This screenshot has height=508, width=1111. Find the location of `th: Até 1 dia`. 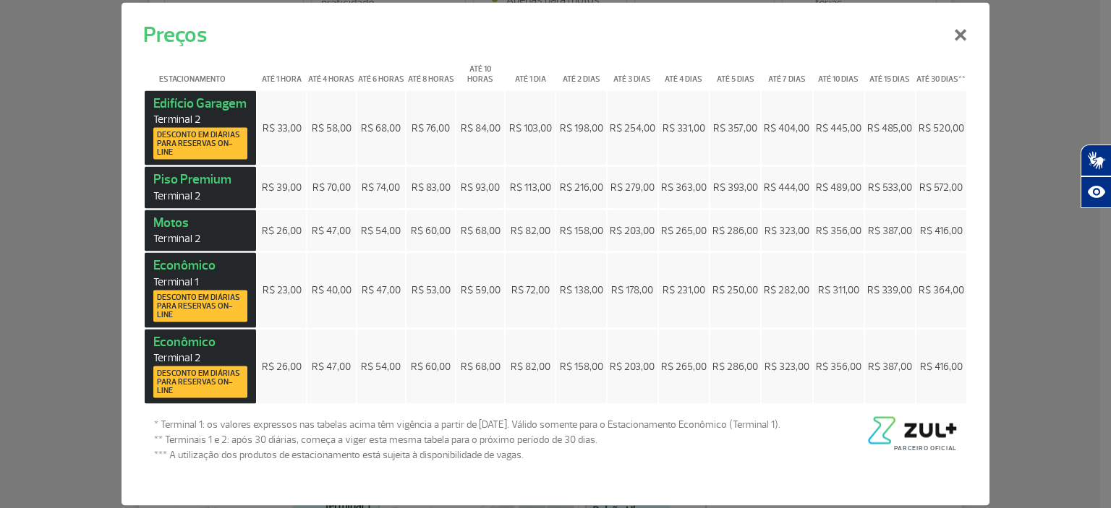

th: Até 1 dia is located at coordinates (530, 70).